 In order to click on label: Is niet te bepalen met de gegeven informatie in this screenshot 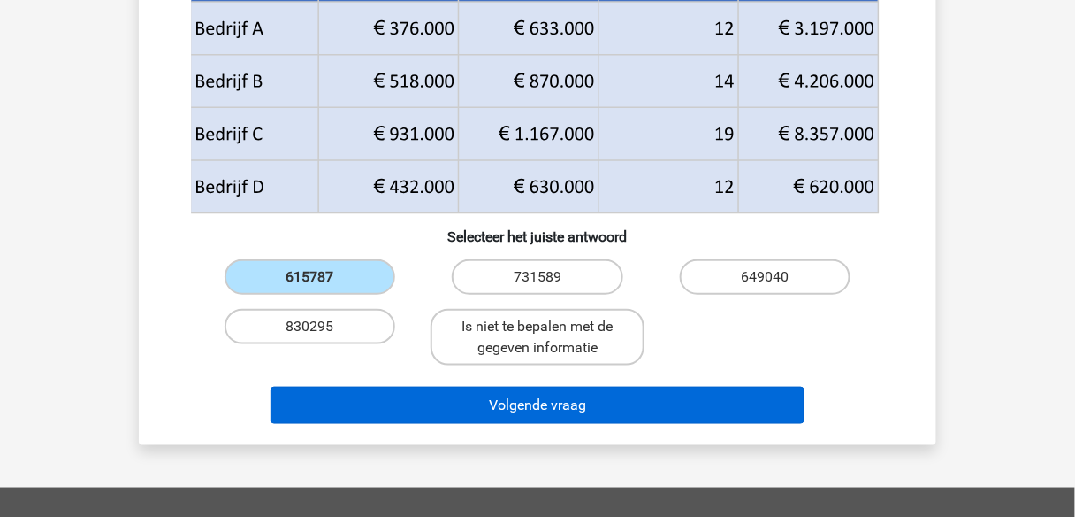, I will do `click(537, 337)`.